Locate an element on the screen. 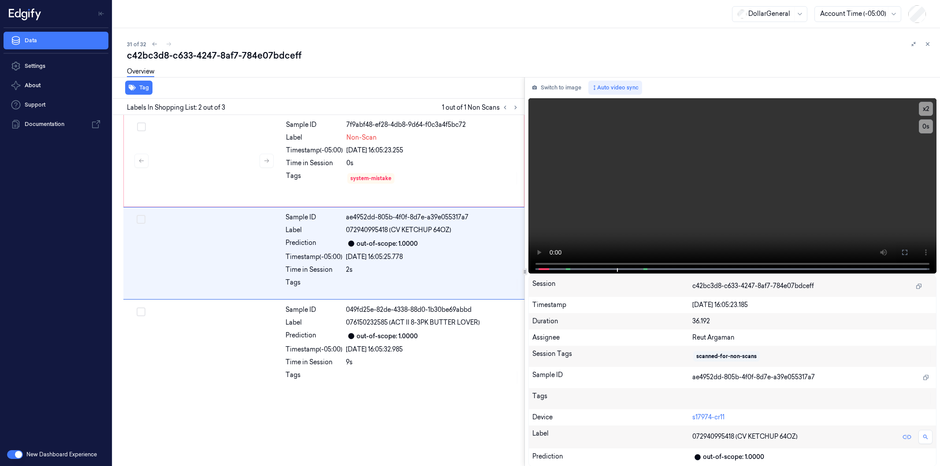  a: Settings is located at coordinates (56, 66).